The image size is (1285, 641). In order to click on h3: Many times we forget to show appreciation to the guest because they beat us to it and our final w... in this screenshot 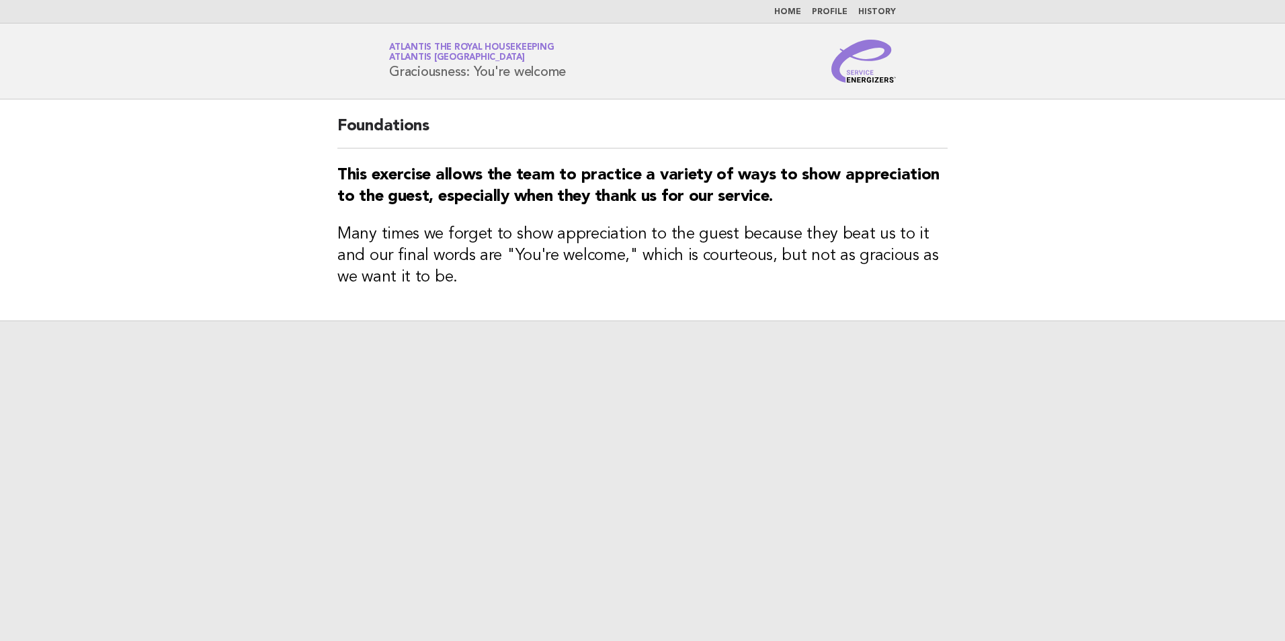, I will do `click(643, 256)`.